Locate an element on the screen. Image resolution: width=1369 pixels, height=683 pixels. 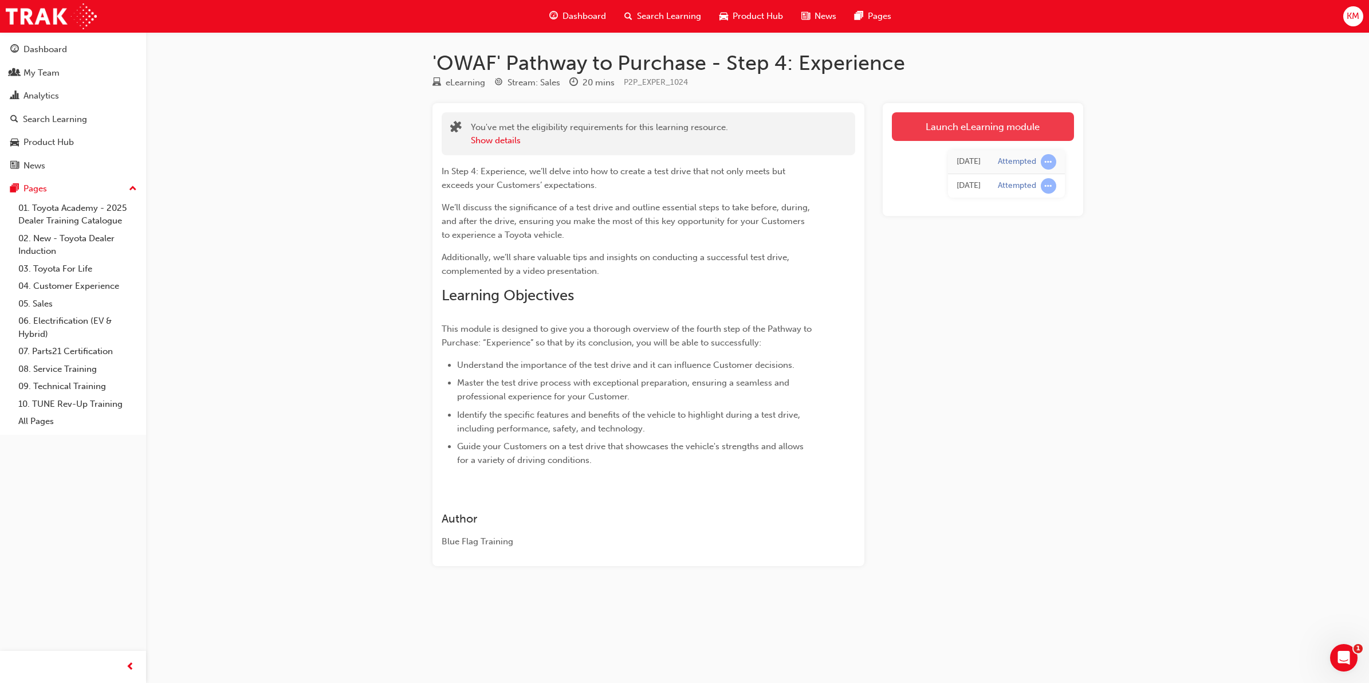
span: chart-icon is located at coordinates (14, 96).